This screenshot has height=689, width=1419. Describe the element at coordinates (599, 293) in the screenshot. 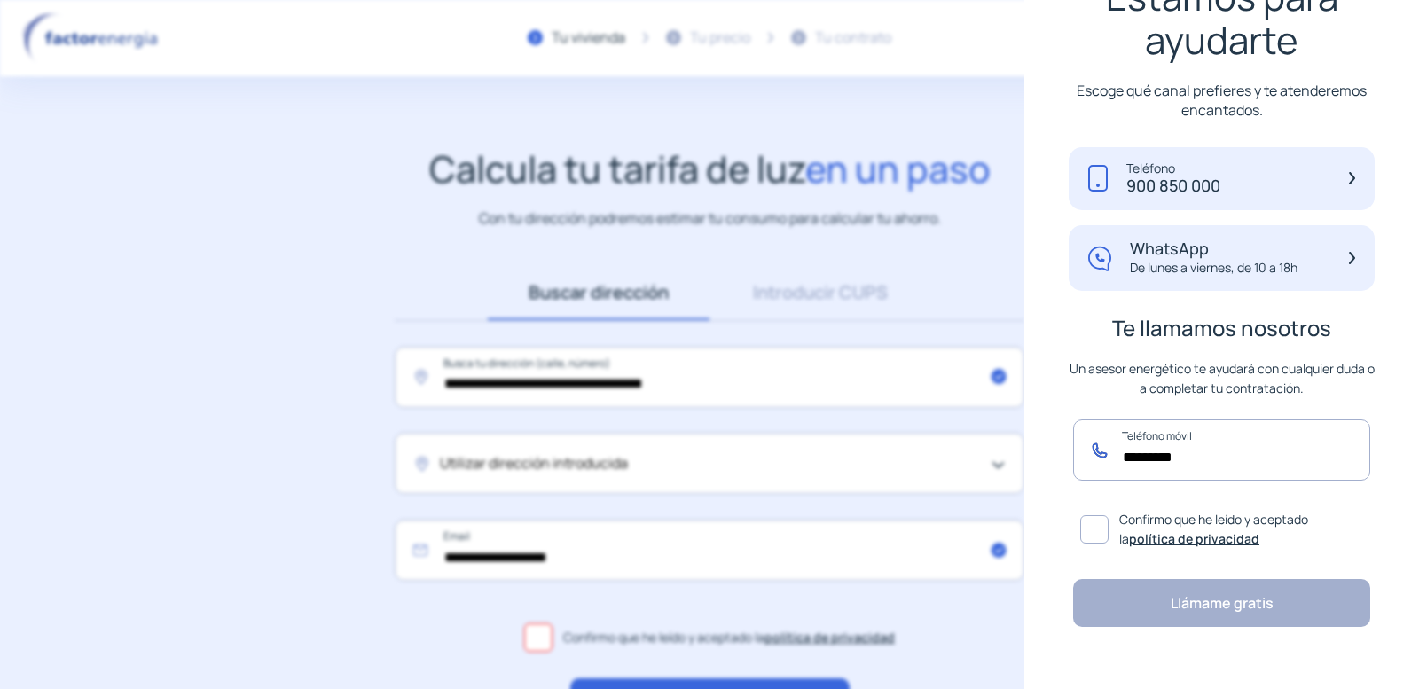

I see `a: Buscar dirección` at that location.